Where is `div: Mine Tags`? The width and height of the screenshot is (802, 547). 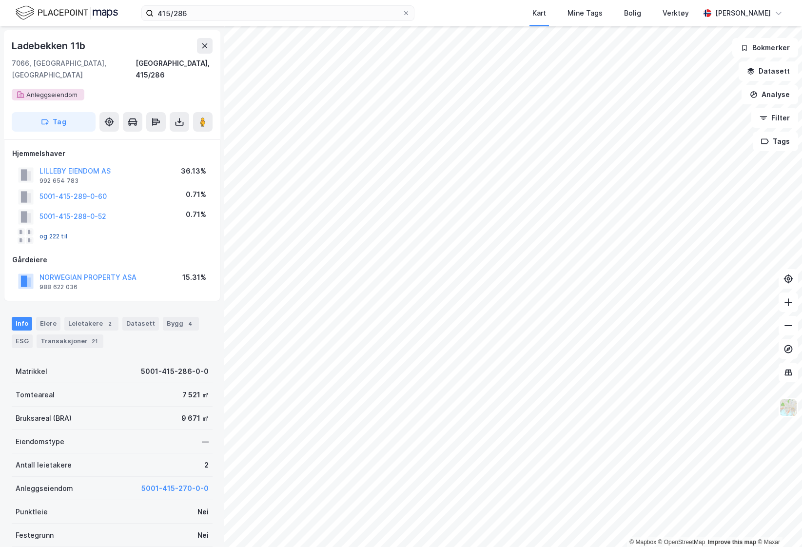
div: Mine Tags is located at coordinates (585, 13).